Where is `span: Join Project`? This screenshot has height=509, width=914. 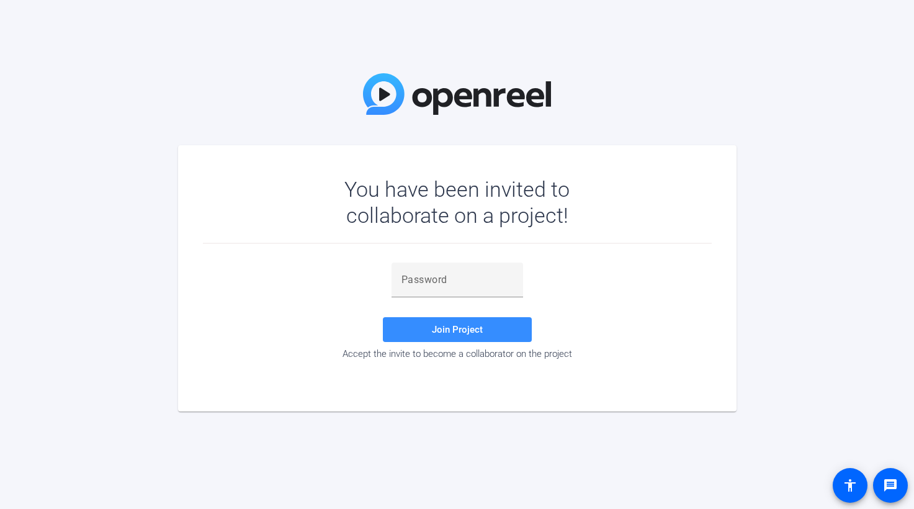 span: Join Project is located at coordinates (457, 329).